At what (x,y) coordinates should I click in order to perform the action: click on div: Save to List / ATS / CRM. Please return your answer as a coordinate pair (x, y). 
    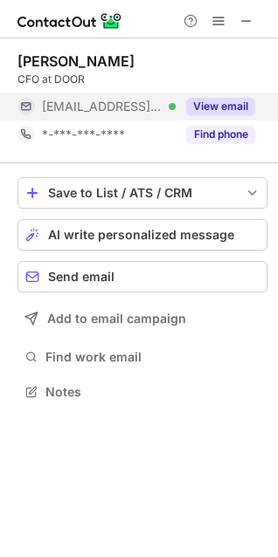
    Looking at the image, I should click on (142, 193).